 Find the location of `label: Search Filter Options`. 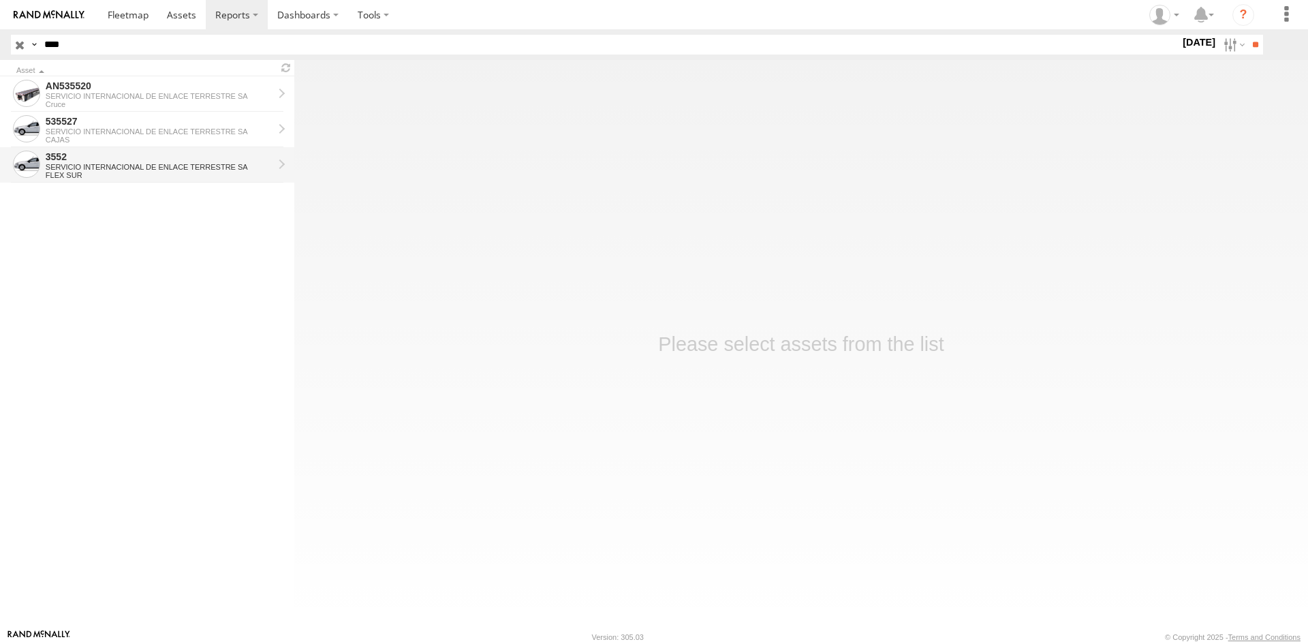

label: Search Filter Options is located at coordinates (1233, 44).